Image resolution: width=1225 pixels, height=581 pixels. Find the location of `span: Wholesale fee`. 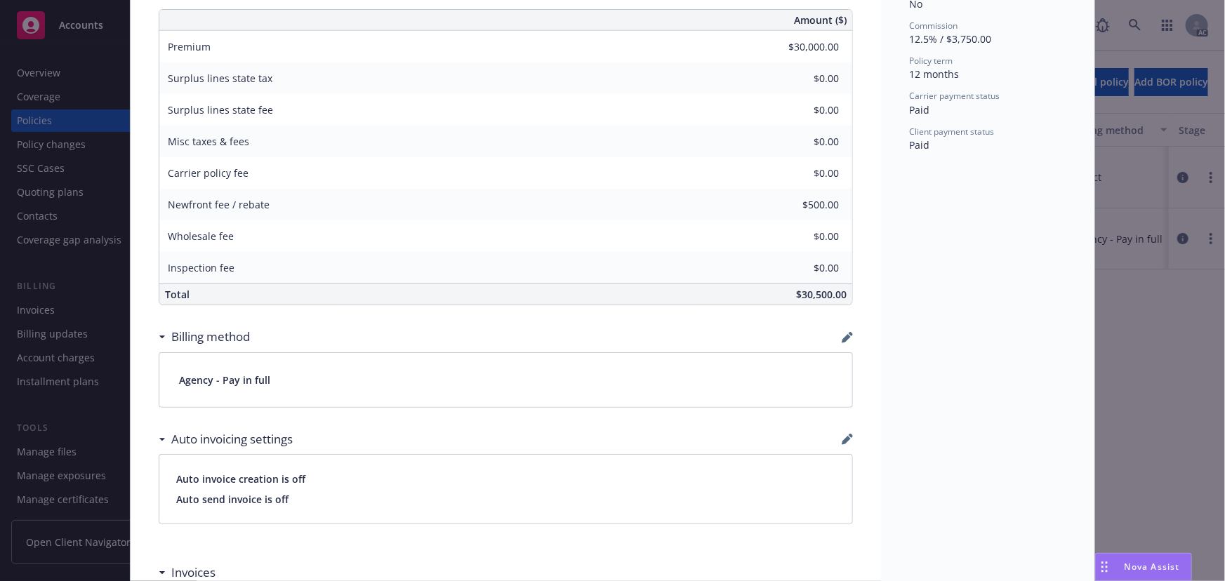

span: Wholesale fee is located at coordinates (201, 236).